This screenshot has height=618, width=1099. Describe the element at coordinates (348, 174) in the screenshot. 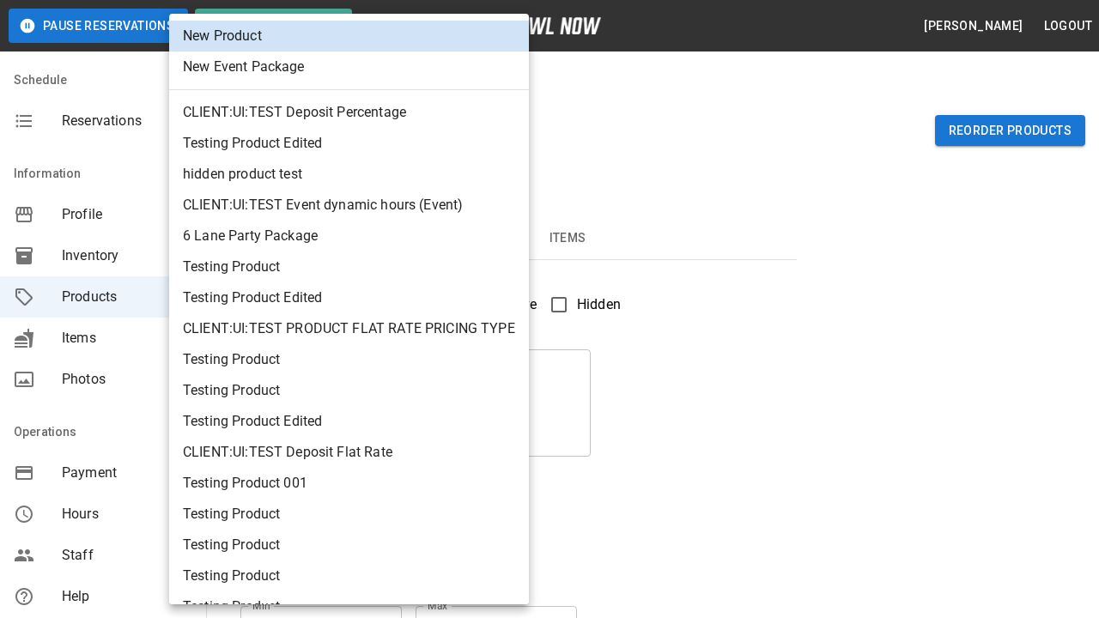

I see `li: hidden product test` at that location.